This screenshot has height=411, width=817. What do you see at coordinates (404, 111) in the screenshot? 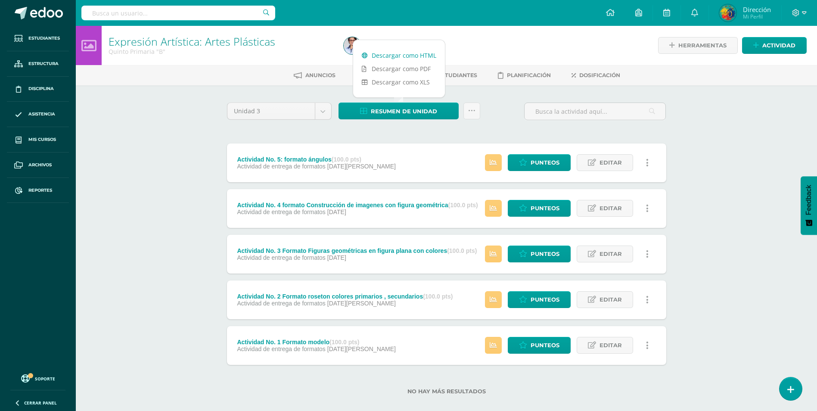
I see `span: Resumen de unidad` at bounding box center [404, 111].